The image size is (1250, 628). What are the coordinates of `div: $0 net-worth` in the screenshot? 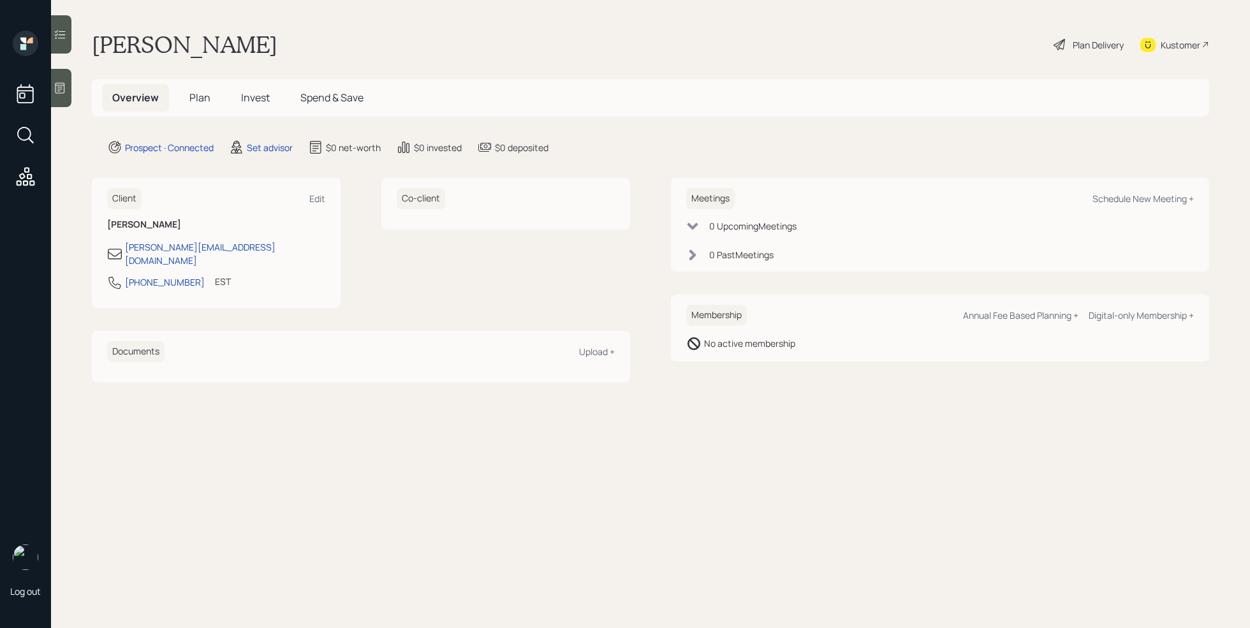 It's located at (353, 147).